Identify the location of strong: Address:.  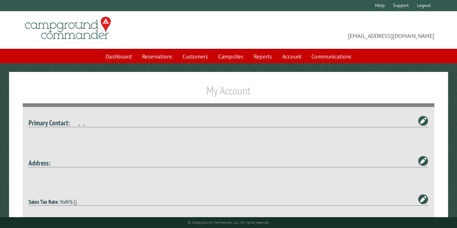
(39, 163).